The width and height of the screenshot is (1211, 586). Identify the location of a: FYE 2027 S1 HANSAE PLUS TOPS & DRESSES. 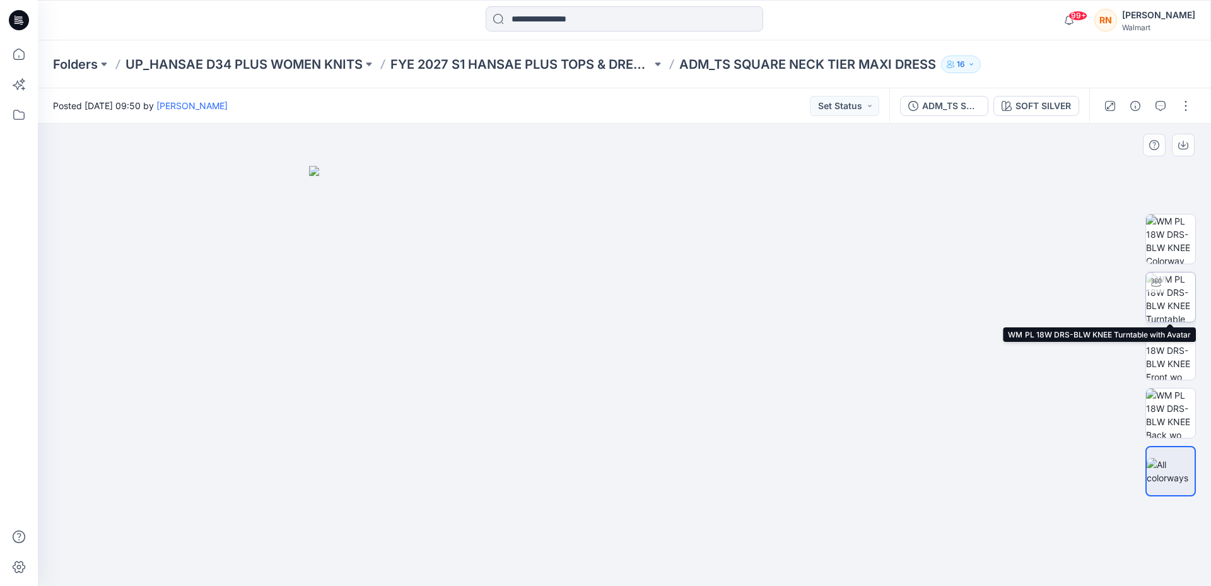
(521, 64).